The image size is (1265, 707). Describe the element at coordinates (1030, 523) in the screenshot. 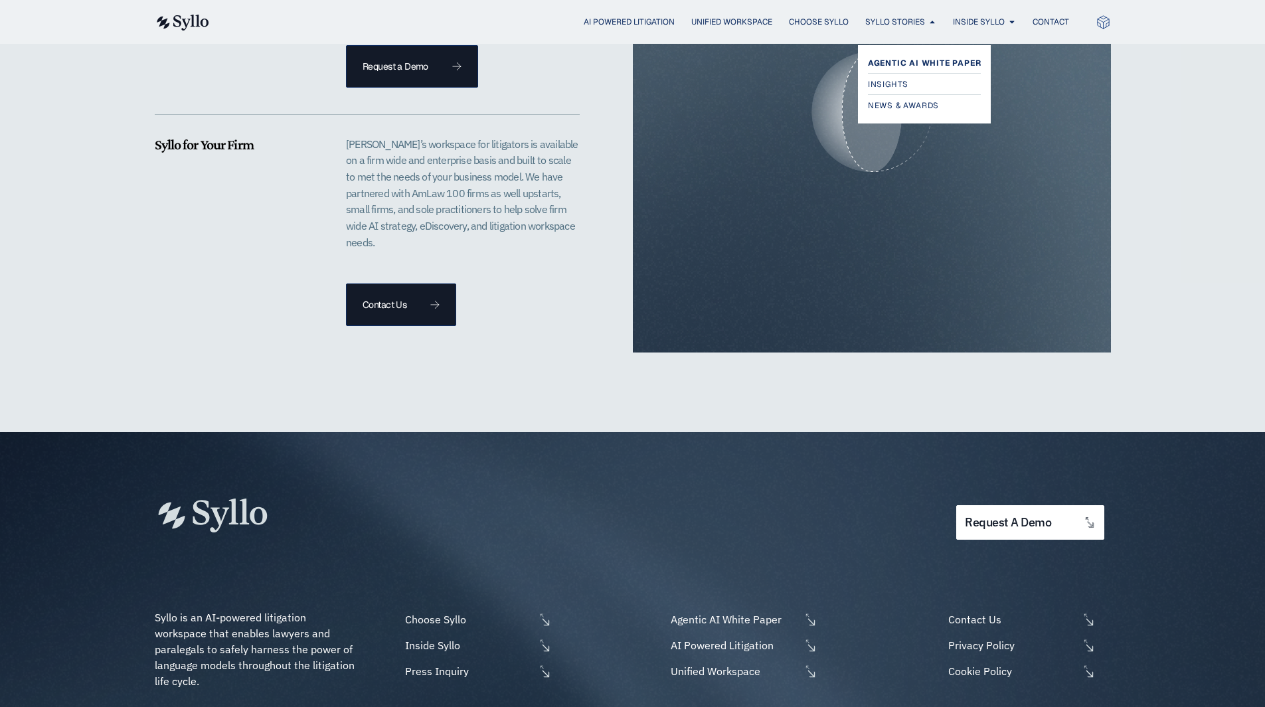

I see `a: request a demo` at that location.